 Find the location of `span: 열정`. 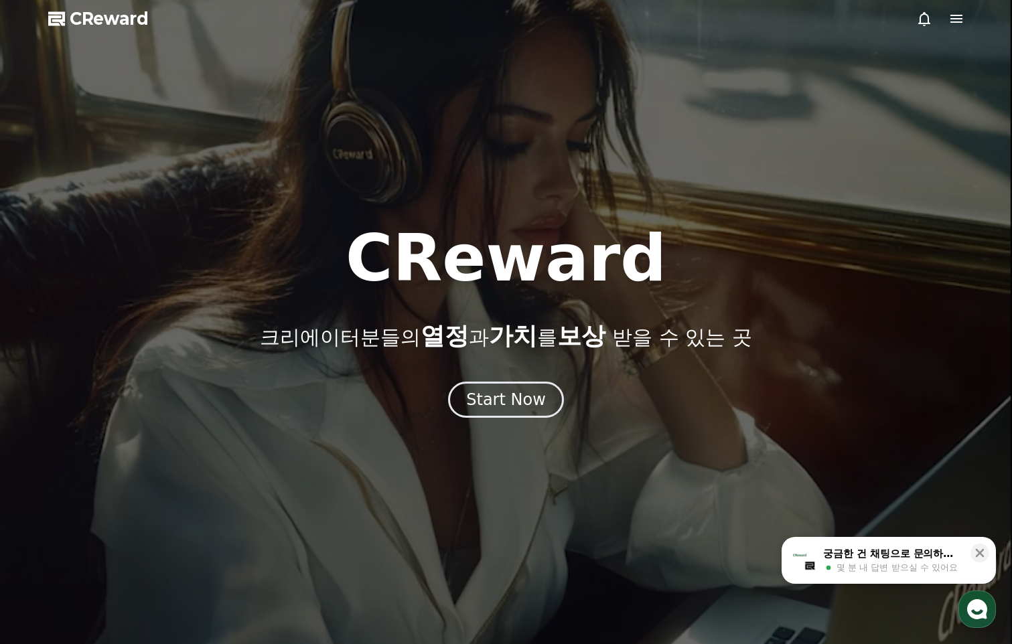

span: 열정 is located at coordinates (445, 335).